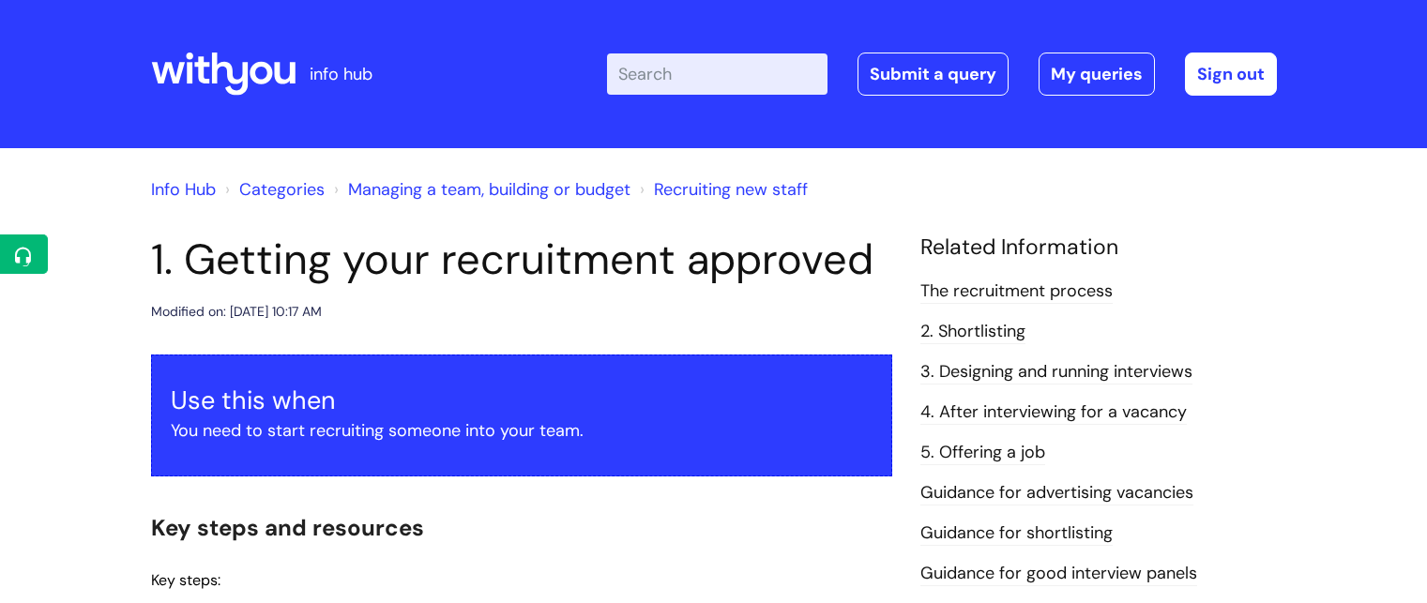  Describe the element at coordinates (722, 190) in the screenshot. I see `li: Recruiting new staff` at that location.